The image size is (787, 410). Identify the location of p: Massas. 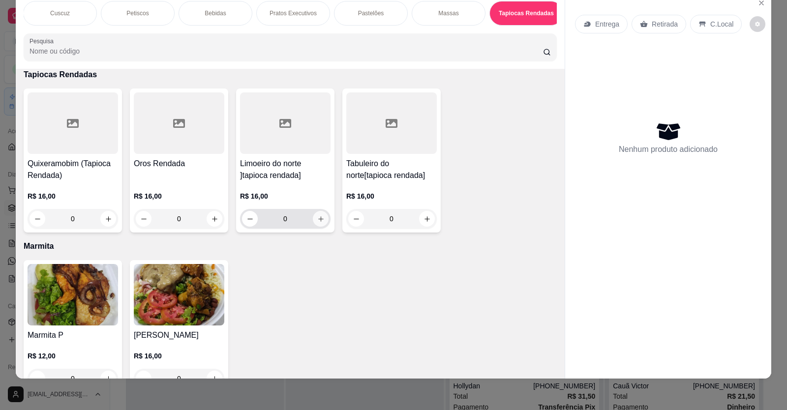
(448, 13).